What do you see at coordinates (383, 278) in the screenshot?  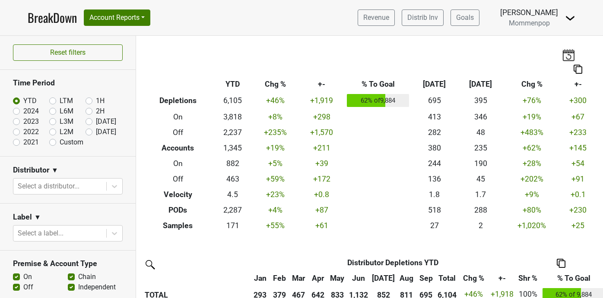 I see `th: Jul: activate to sort column ascending` at bounding box center [383, 278].